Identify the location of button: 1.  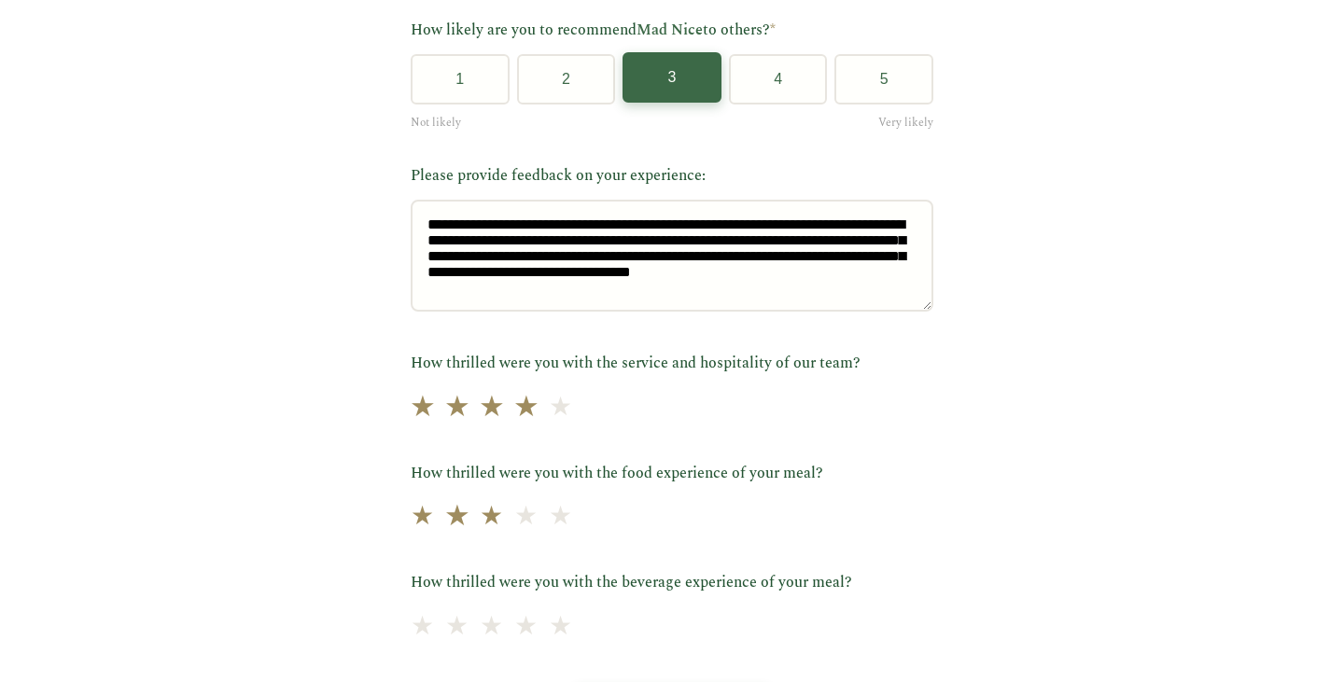
(460, 79).